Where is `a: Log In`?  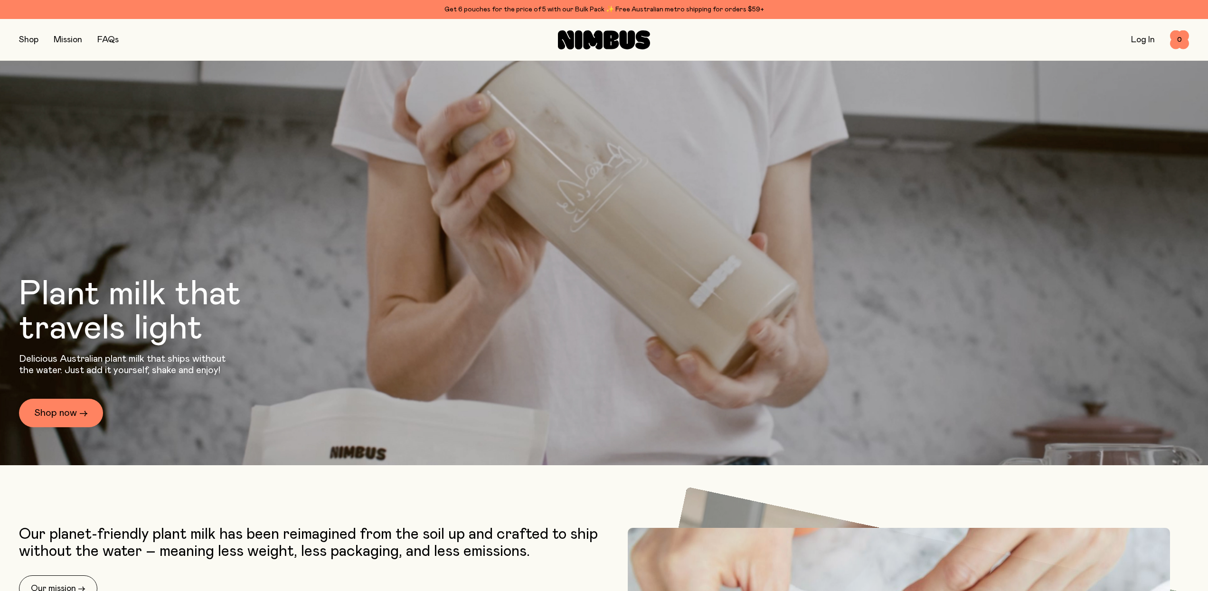 a: Log In is located at coordinates (1143, 40).